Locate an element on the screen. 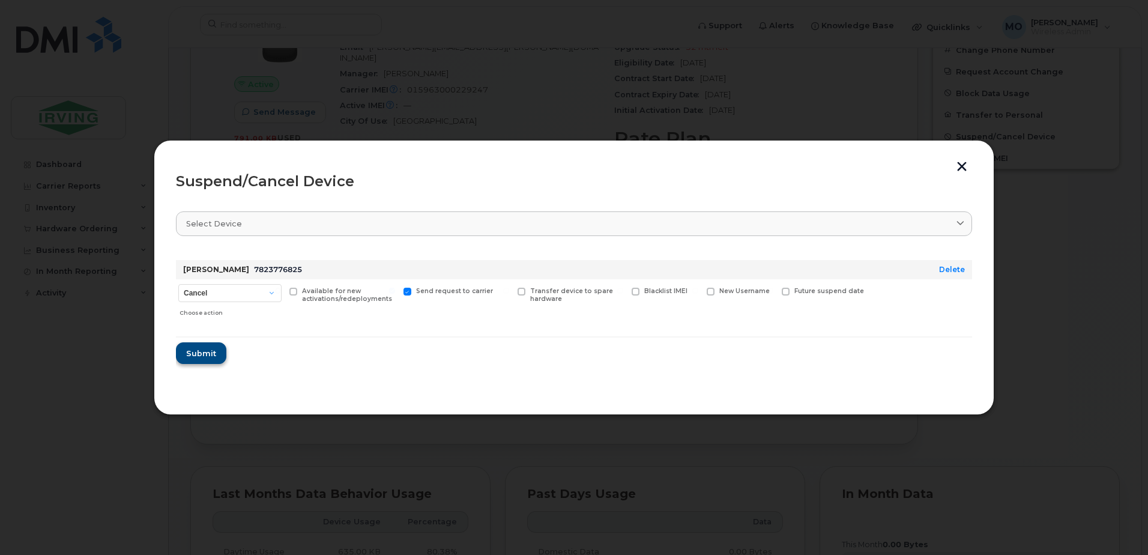  button: Submit is located at coordinates (201, 353).